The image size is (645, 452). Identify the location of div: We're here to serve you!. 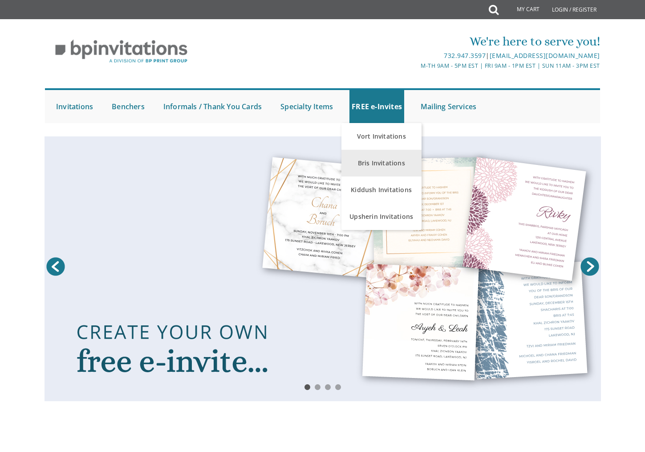
(415, 41).